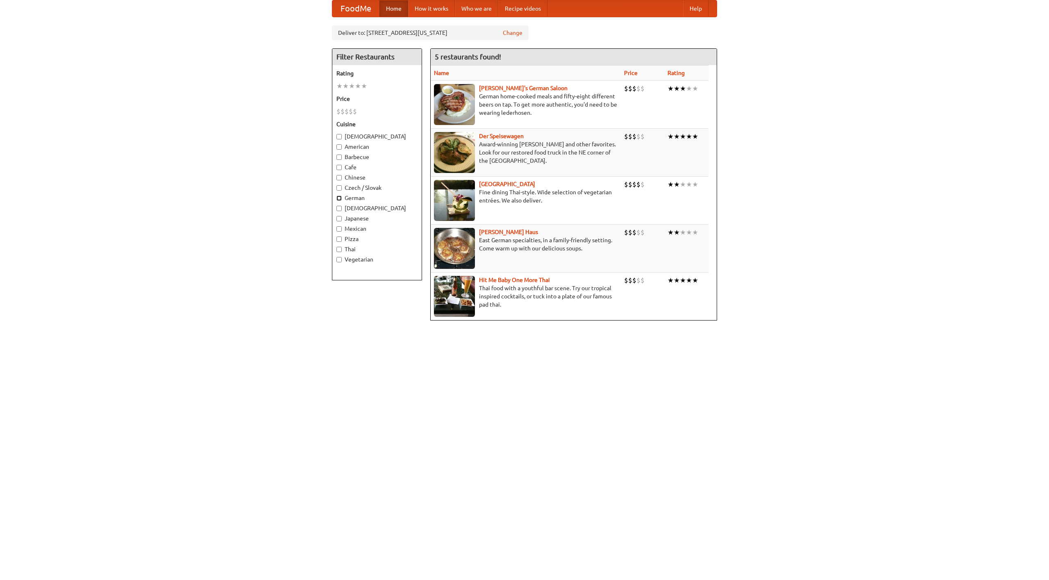 The width and height of the screenshot is (1049, 580). What do you see at coordinates (514, 280) in the screenshot?
I see `b: Hit Me Baby One More Thai` at bounding box center [514, 280].